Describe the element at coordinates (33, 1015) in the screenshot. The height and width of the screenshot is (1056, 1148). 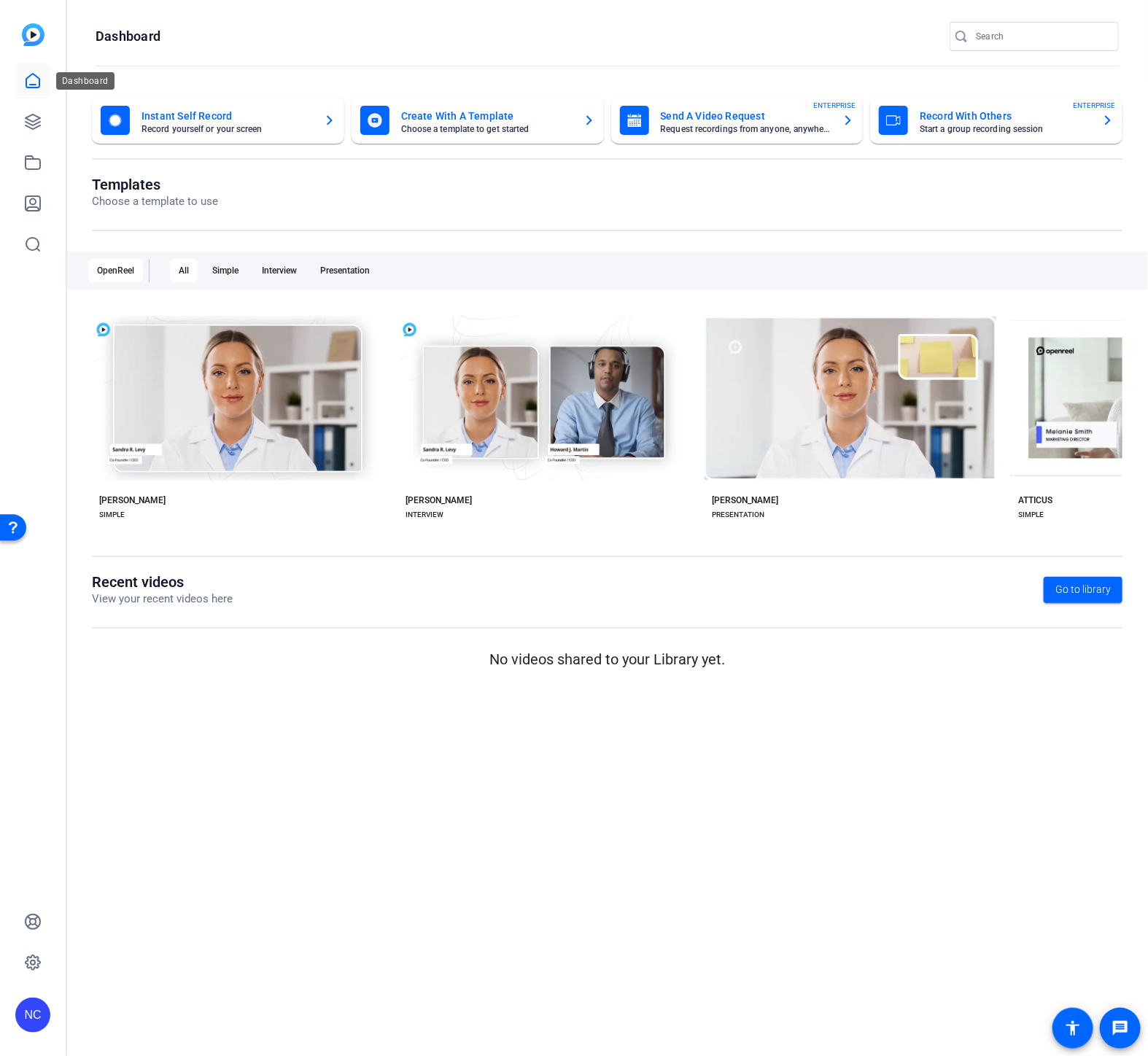
I see `div: NC` at that location.